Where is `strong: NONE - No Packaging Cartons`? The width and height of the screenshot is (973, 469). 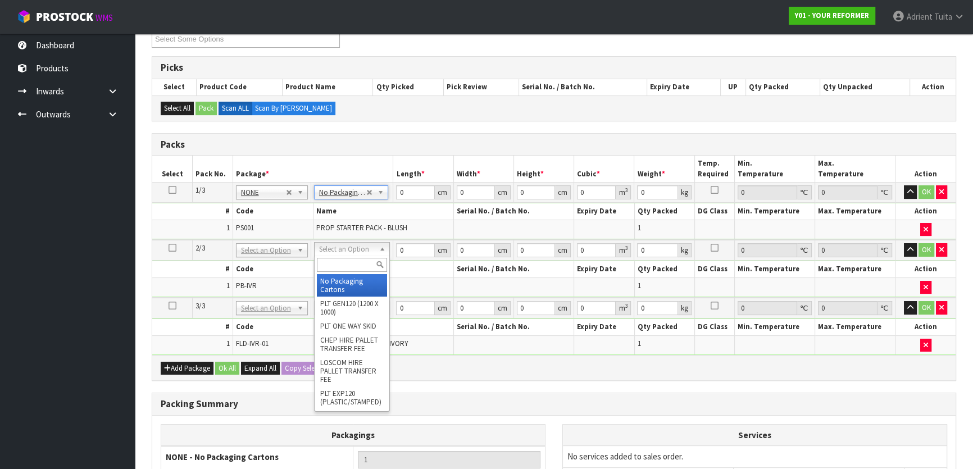 strong: NONE - No Packaging Cartons is located at coordinates (222, 457).